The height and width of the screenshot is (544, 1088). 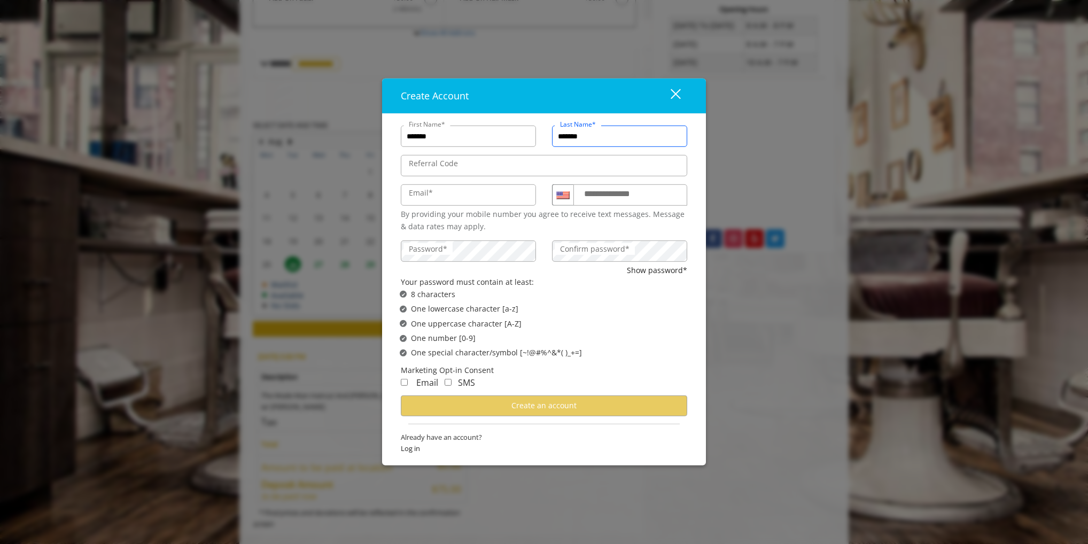 I want to click on div: Country, so click(x=563, y=195).